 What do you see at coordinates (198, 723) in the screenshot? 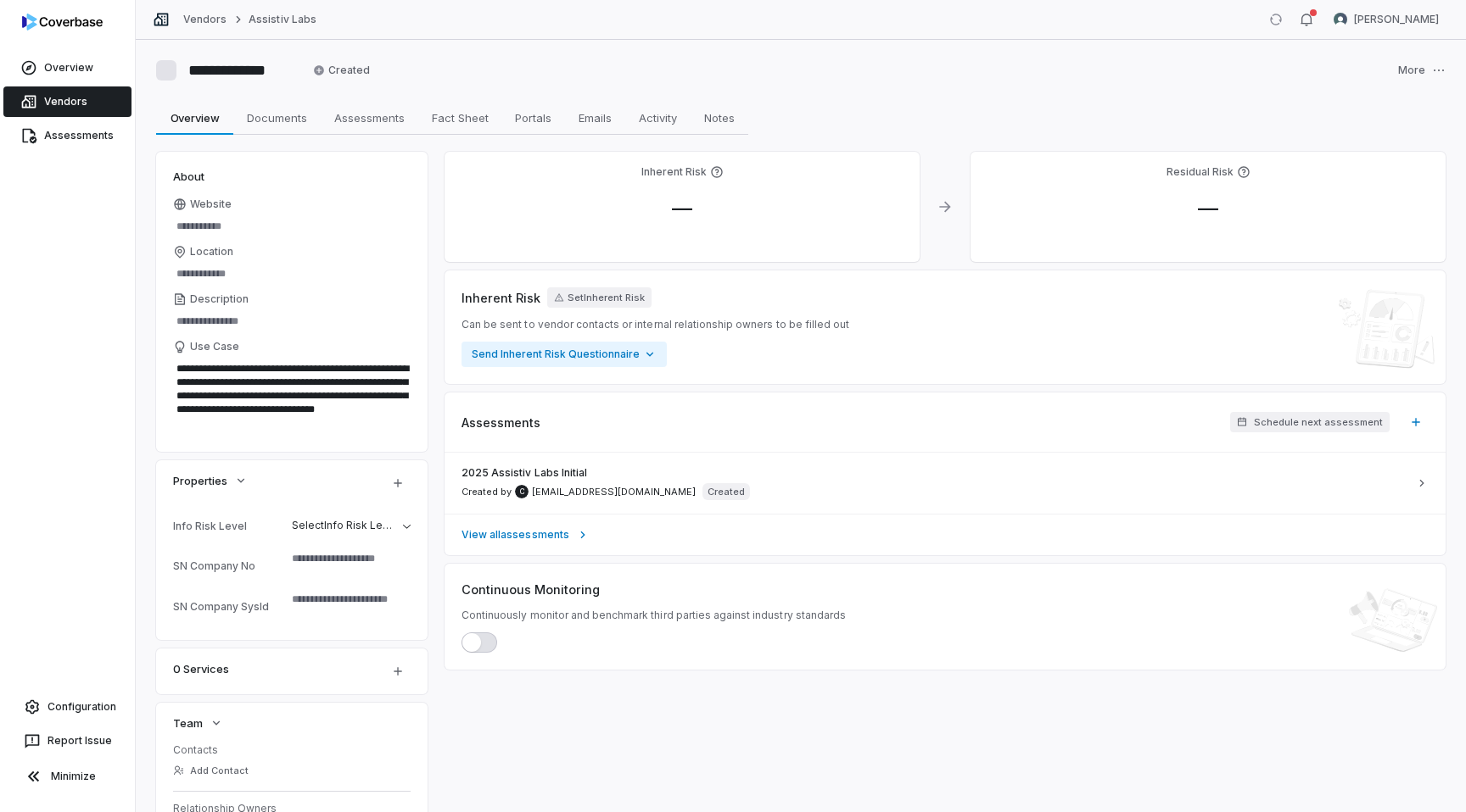
I see `button: Team` at bounding box center [198, 723].